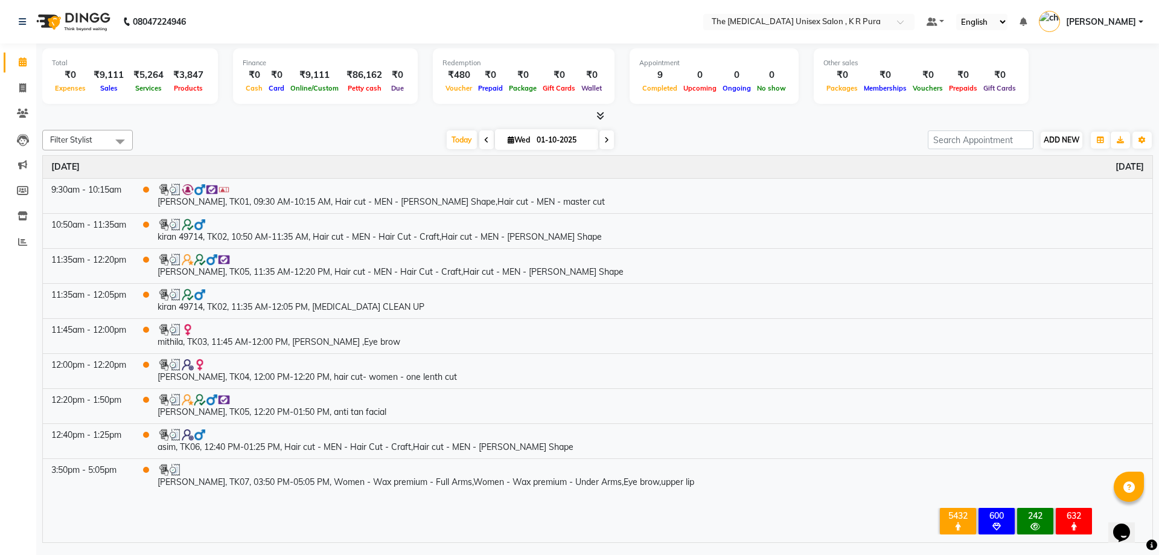  What do you see at coordinates (188, 75) in the screenshot?
I see `div: ₹3,847` at bounding box center [188, 75].